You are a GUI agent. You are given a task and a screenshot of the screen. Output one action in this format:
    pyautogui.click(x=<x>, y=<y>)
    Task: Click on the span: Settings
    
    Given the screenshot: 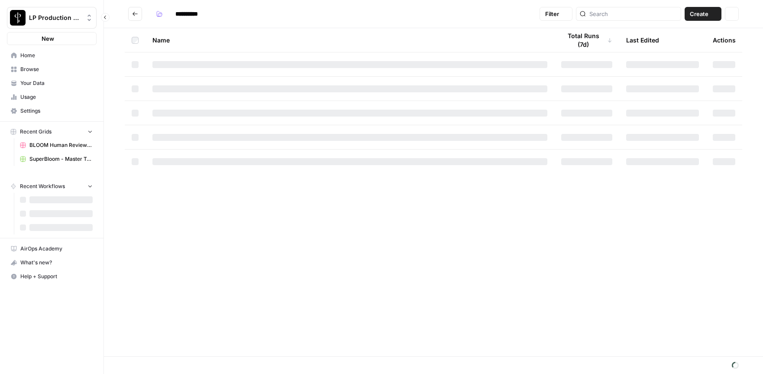 What is the action you would take?
    pyautogui.click(x=56, y=111)
    